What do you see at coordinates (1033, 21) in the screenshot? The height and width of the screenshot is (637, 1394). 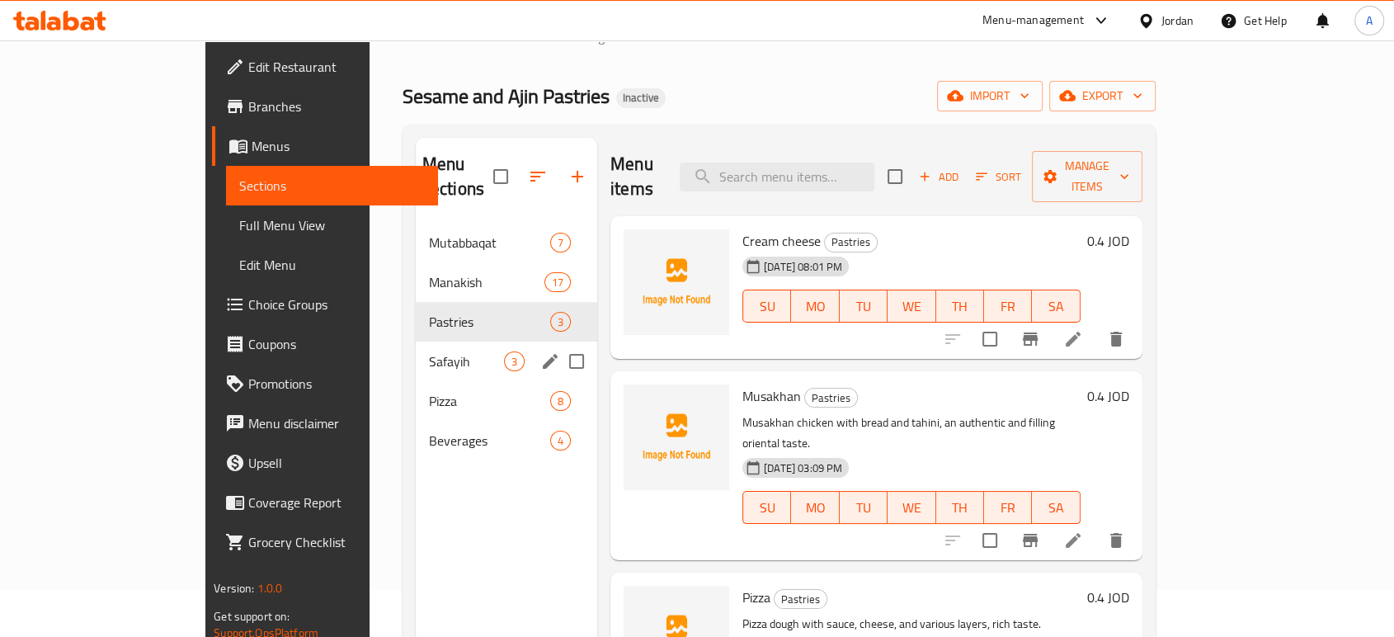 I see `div: Menu-management` at bounding box center [1033, 21].